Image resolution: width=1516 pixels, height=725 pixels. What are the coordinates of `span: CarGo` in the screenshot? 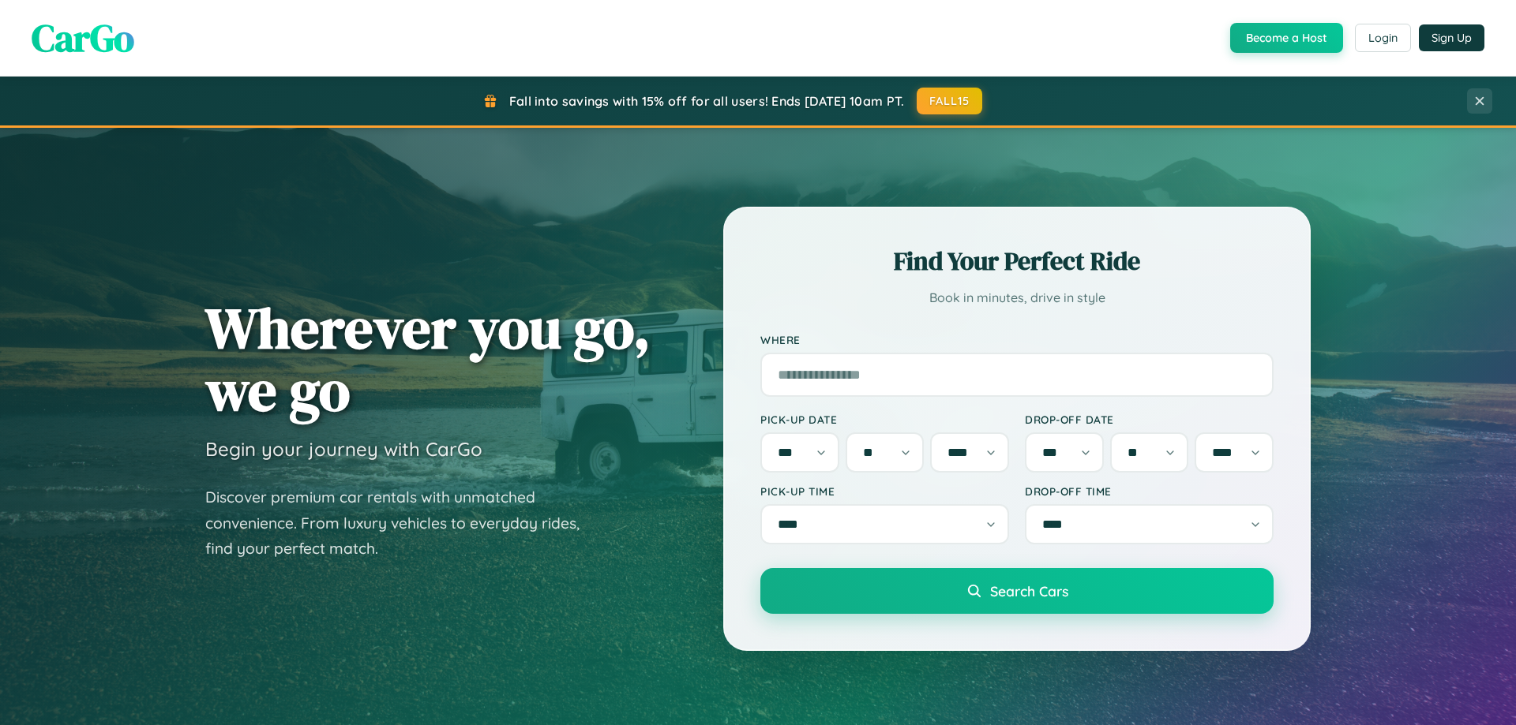 It's located at (83, 38).